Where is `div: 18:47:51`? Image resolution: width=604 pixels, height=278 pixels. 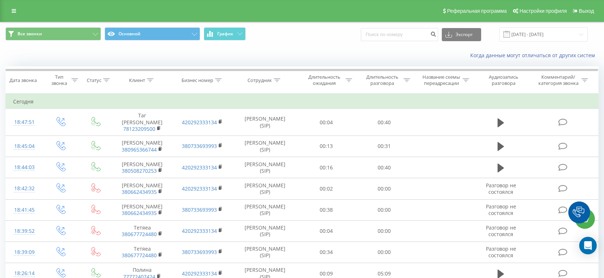
div: 18:47:51 is located at coordinates (24, 122).